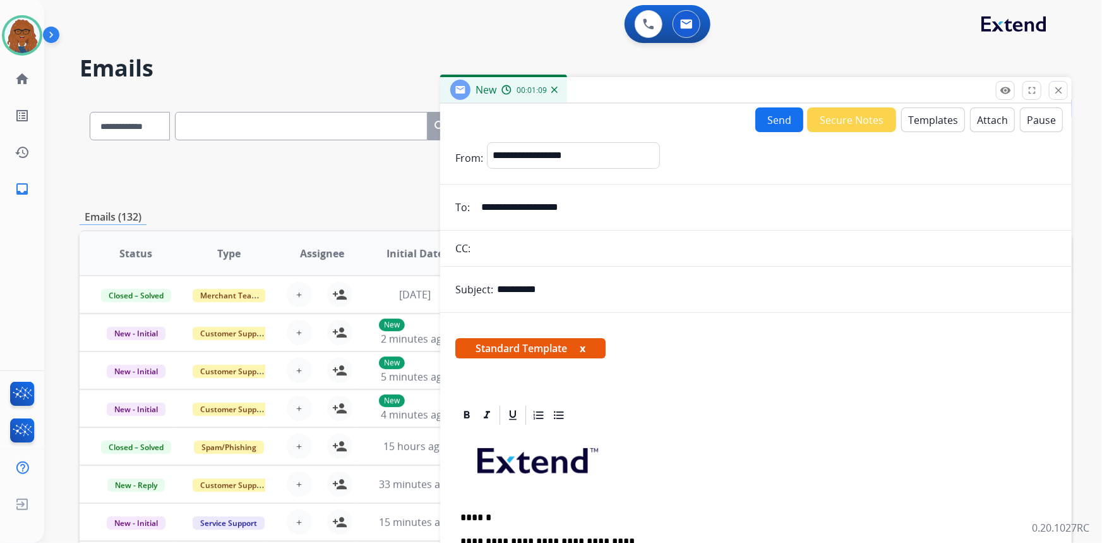 Image resolution: width=1102 pixels, height=543 pixels. Describe the element at coordinates (559, 415) in the screenshot. I see `div: Bullet List` at that location.